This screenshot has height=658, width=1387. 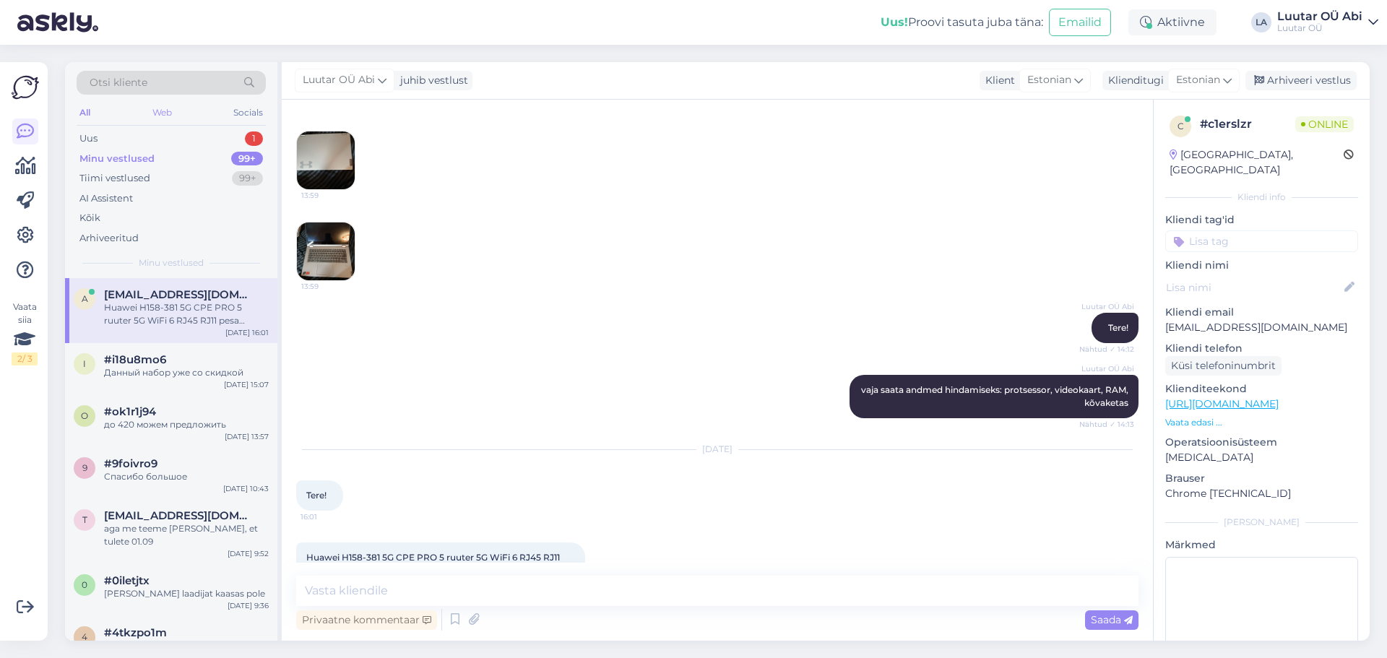 I want to click on div: LA, so click(x=1261, y=22).